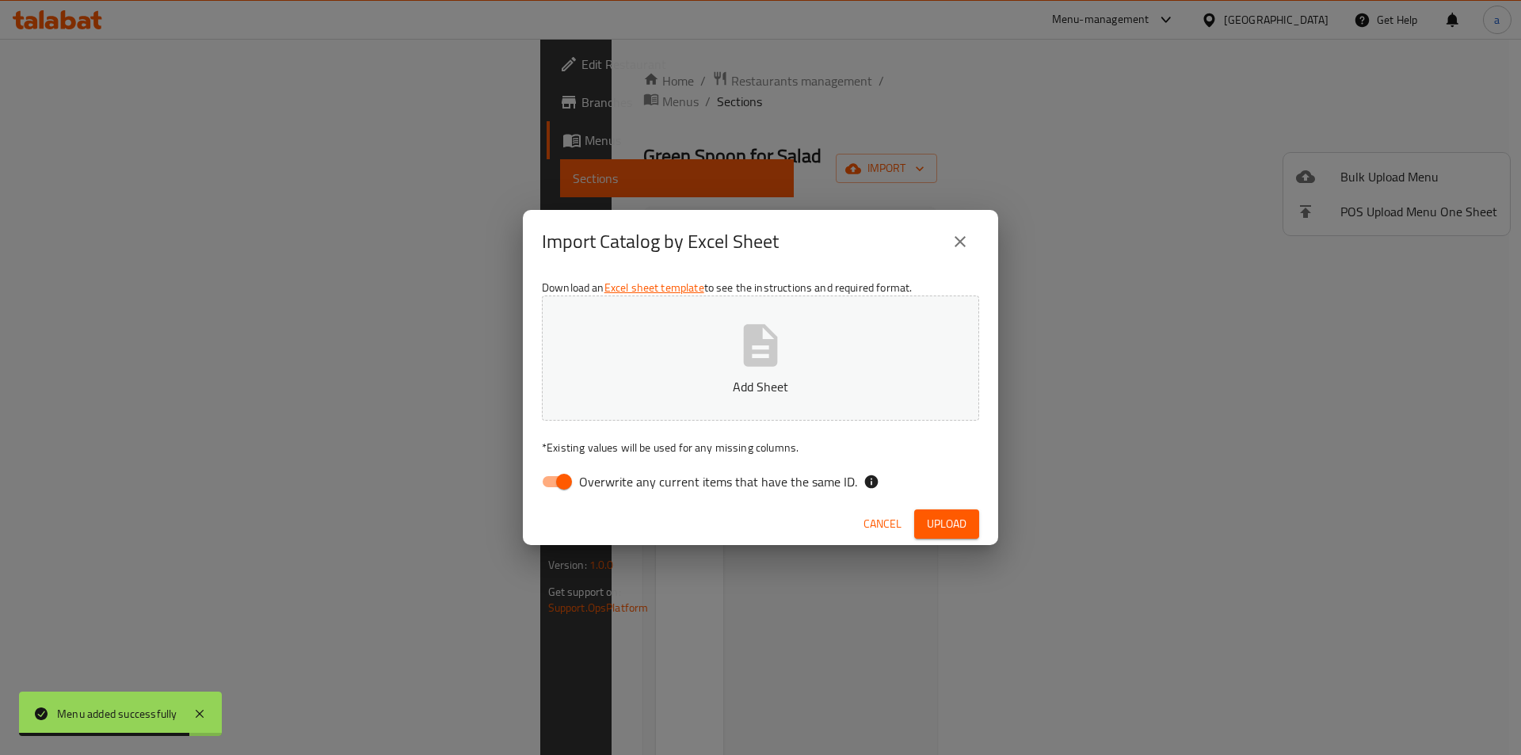  Describe the element at coordinates (654, 288) in the screenshot. I see `a: Excel sheet template` at that location.